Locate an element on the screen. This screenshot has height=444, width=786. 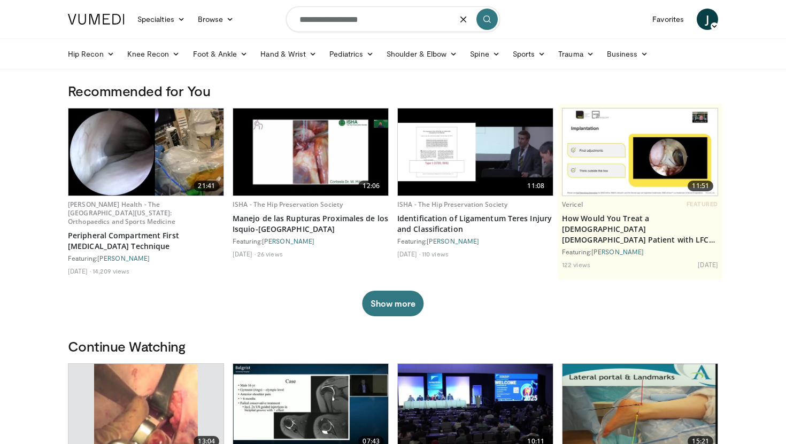
a: Spine is located at coordinates (485, 54).